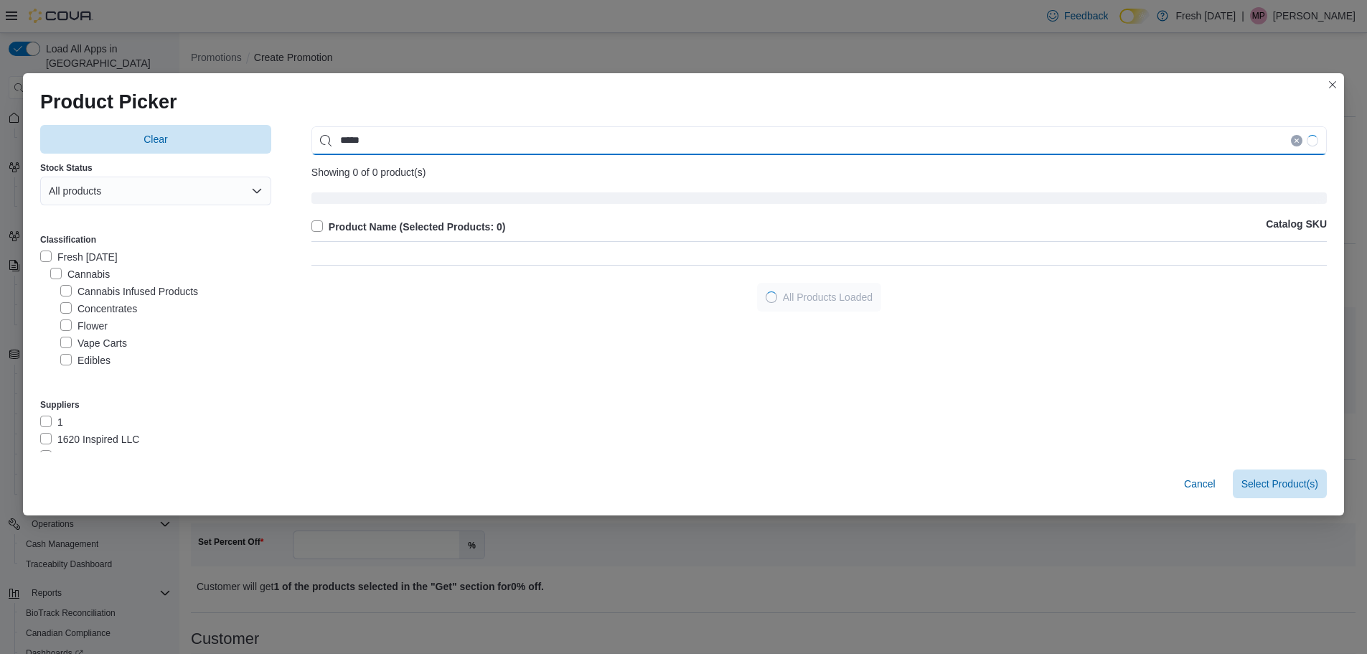  What do you see at coordinates (819, 141) in the screenshot?
I see `input: Use aria labels when no actual label is in use` at bounding box center [819, 141].